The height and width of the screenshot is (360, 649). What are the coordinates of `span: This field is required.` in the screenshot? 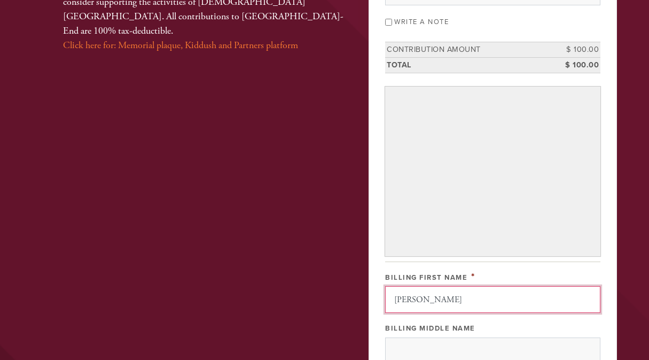 It's located at (473, 276).